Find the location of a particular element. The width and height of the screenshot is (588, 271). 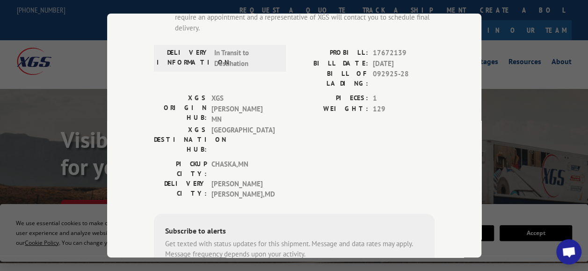

div: Get texted with status updates for this shipment. Message and data rates may apply. Message frequ... is located at coordinates (294, 249).